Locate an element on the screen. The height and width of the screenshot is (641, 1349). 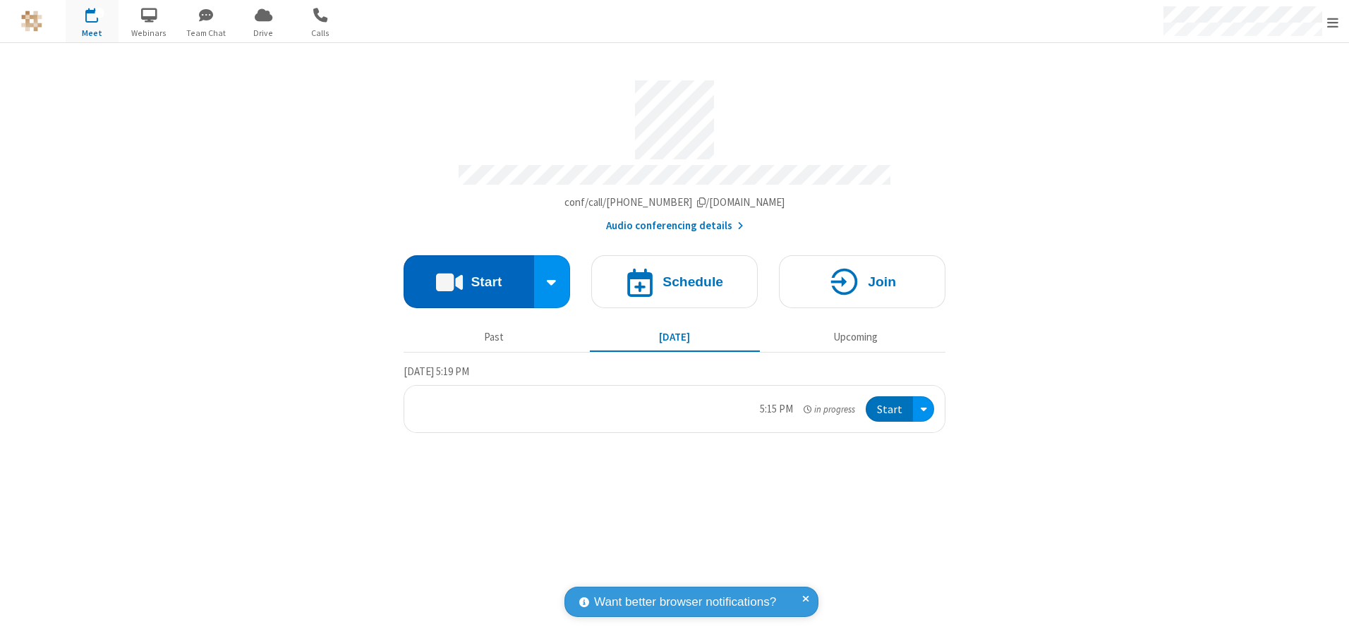
button: Upcoming is located at coordinates (855, 337).